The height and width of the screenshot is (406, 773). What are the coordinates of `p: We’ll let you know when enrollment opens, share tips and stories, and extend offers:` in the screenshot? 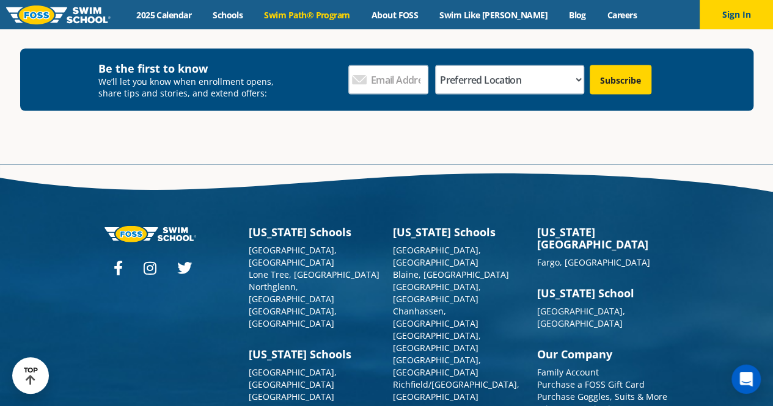 It's located at (190, 87).